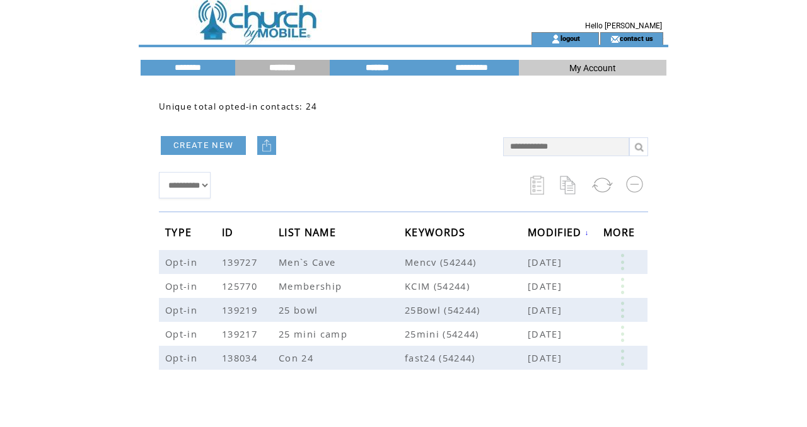  I want to click on span: 125770, so click(241, 286).